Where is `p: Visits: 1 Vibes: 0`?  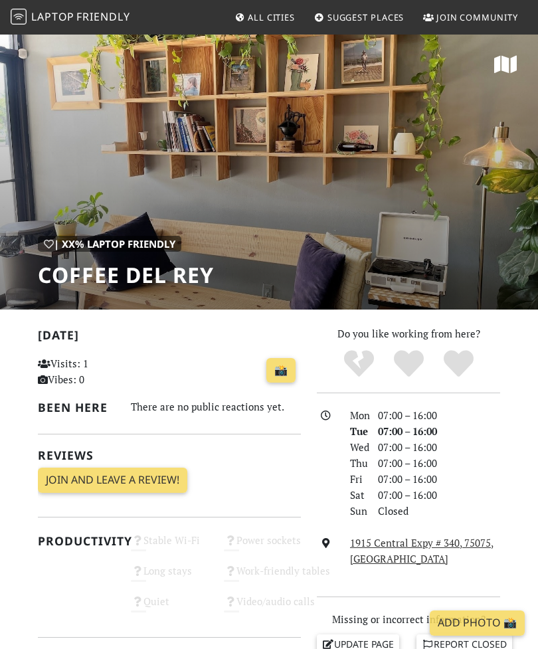
p: Visits: 1 Vibes: 0 is located at coordinates (76, 371).